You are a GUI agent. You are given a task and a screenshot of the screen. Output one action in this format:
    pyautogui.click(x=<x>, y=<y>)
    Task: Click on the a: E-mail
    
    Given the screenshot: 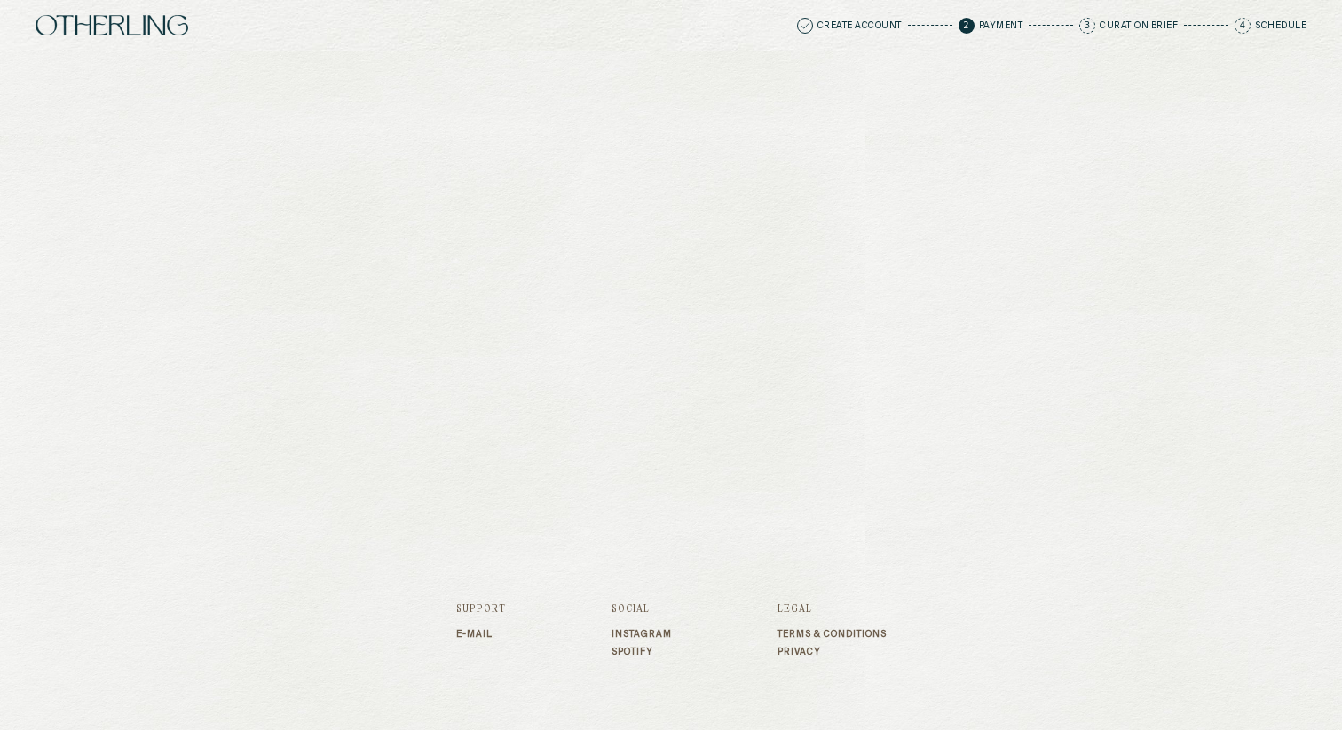 What is the action you would take?
    pyautogui.click(x=481, y=635)
    